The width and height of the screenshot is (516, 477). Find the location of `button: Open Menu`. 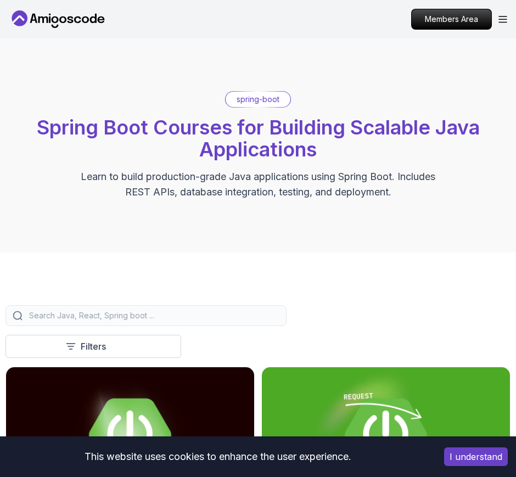

button: Open Menu is located at coordinates (503, 19).